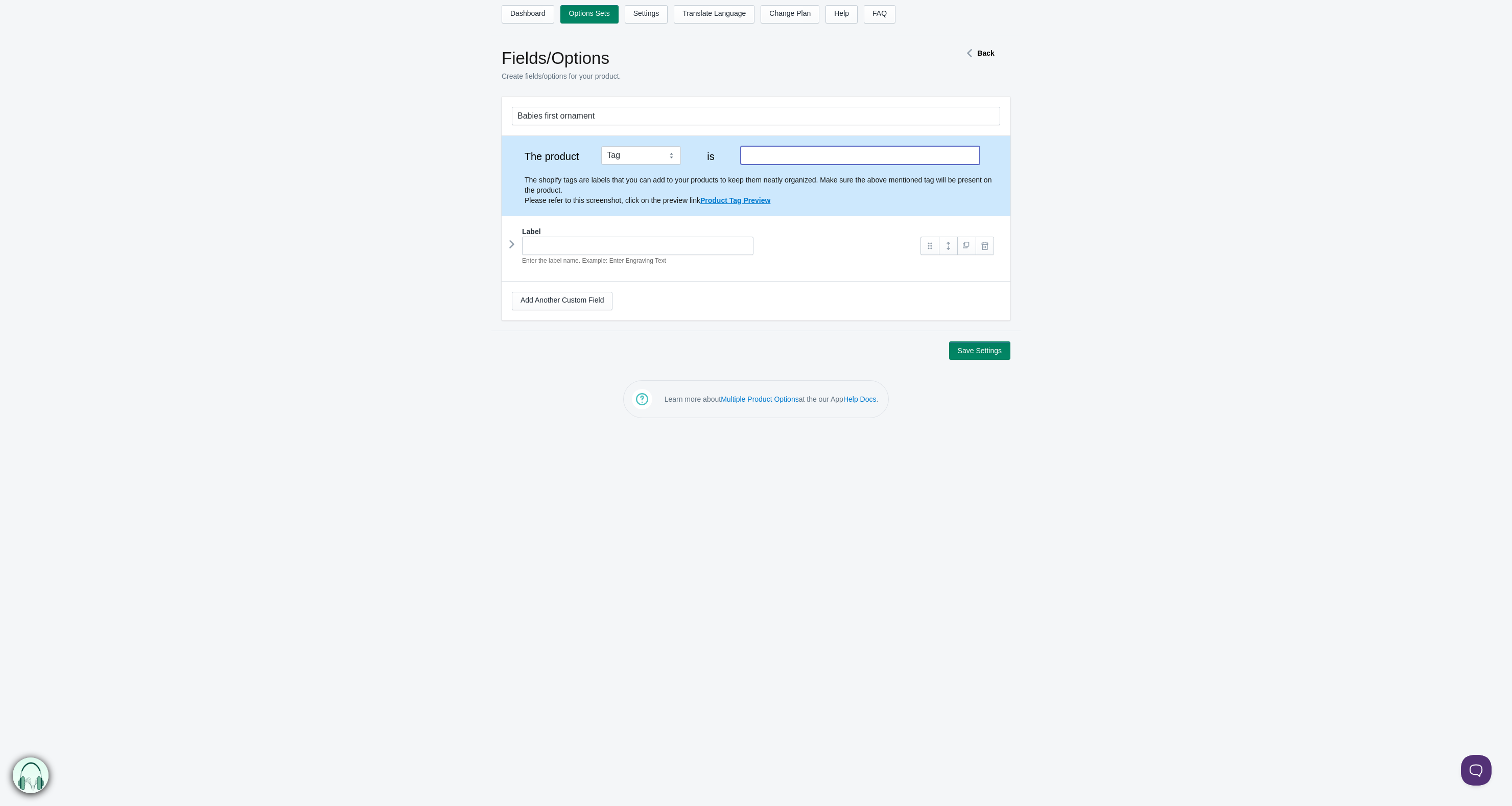  What do you see at coordinates (531, 231) in the screenshot?
I see `label: Label` at bounding box center [531, 231].